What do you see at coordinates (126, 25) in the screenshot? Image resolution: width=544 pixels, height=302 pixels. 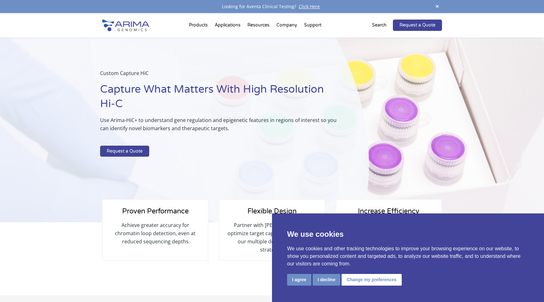 I see `img: Arima-Genomics-logo` at bounding box center [126, 25].